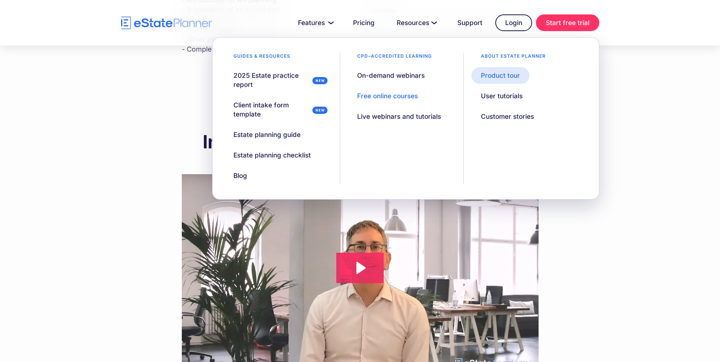 The width and height of the screenshot is (720, 362). I want to click on div: Estate planning guide, so click(267, 135).